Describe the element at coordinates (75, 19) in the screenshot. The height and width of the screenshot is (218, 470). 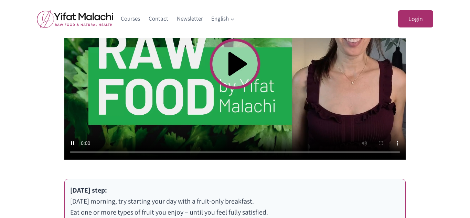
I see `img: yifat_logo41_en.png` at that location.